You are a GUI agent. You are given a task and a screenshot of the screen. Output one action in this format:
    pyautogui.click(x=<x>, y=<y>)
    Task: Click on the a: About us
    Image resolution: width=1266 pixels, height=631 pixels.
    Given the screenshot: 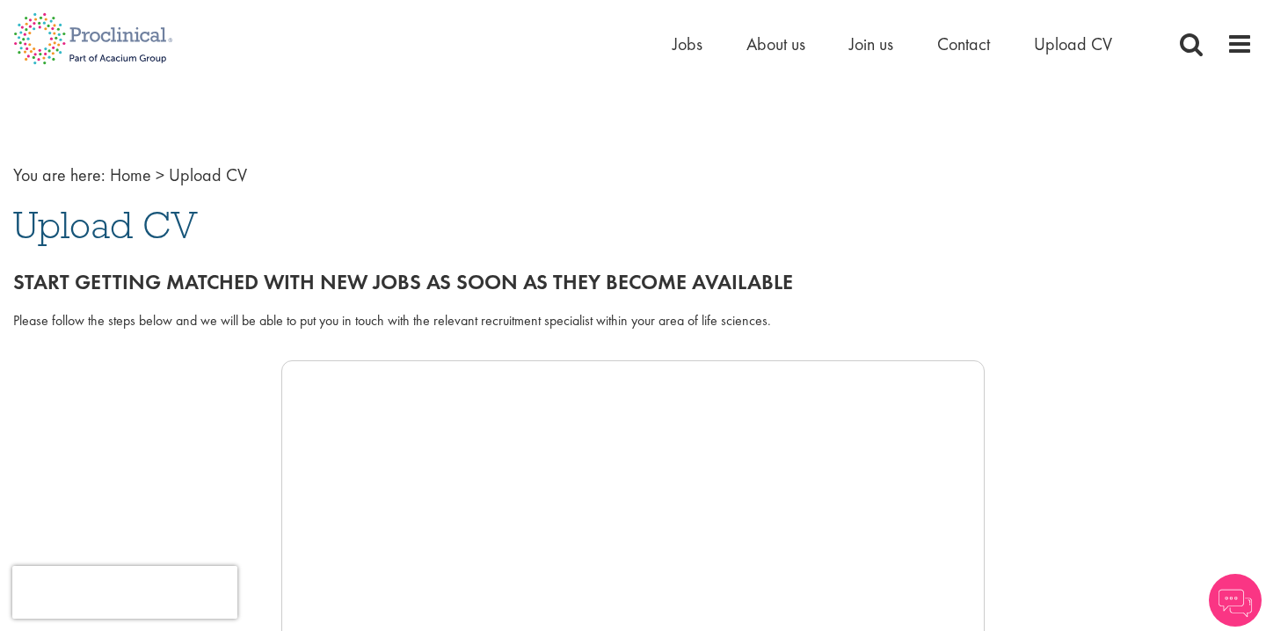 What is the action you would take?
    pyautogui.click(x=775, y=44)
    